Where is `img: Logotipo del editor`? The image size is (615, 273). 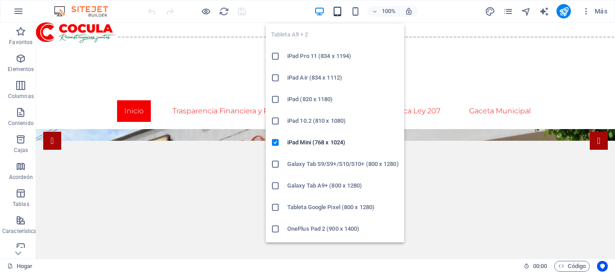
img: Logotipo del editor is located at coordinates (86, 11).